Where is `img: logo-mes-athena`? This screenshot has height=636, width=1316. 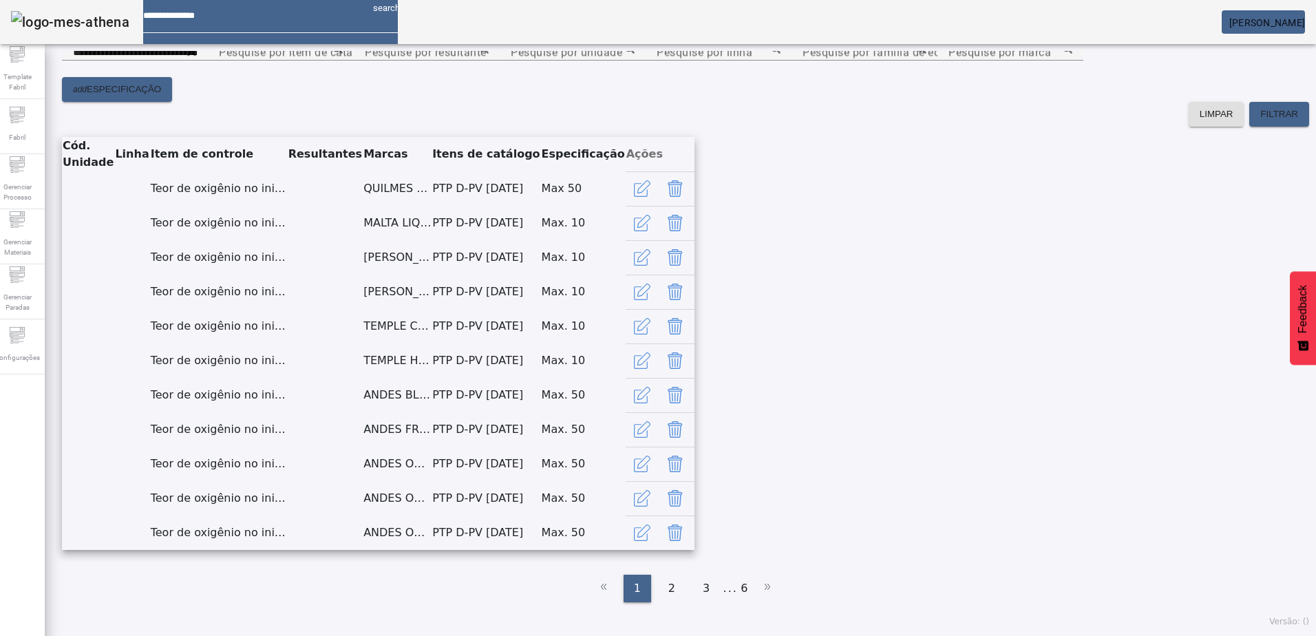
img: logo-mes-athena is located at coordinates (70, 22).